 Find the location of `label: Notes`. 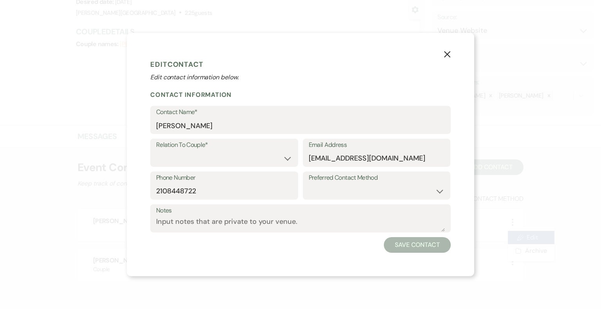

label: Notes is located at coordinates (300, 211).